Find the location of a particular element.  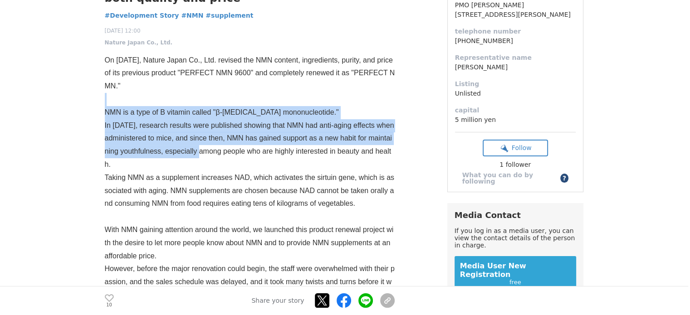

font: Share your story is located at coordinates (278, 301).